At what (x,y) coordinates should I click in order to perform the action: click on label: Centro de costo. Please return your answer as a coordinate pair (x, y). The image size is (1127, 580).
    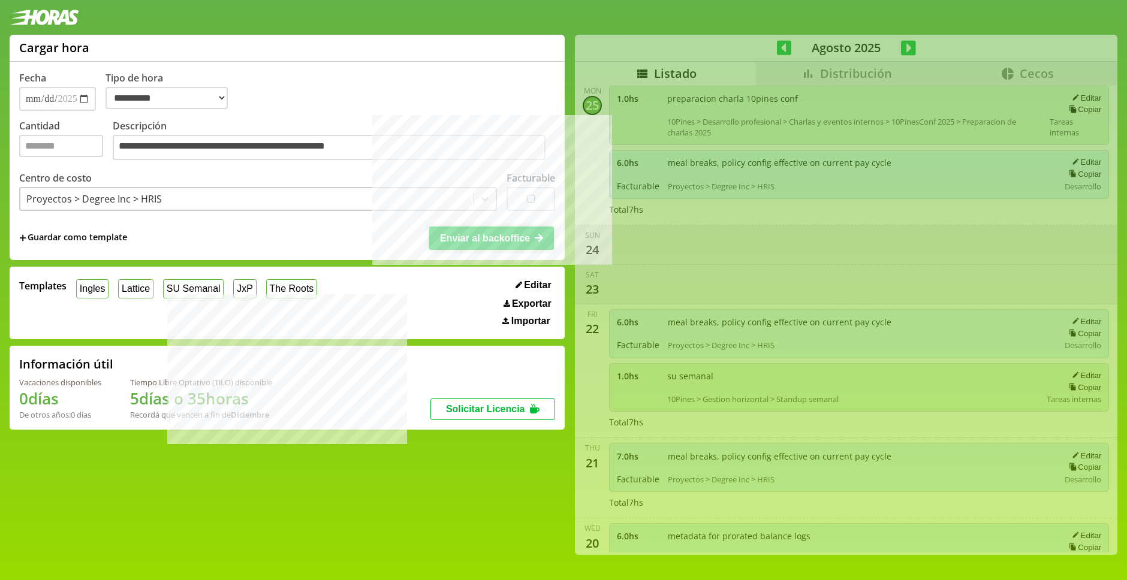
    Looking at the image, I should click on (55, 178).